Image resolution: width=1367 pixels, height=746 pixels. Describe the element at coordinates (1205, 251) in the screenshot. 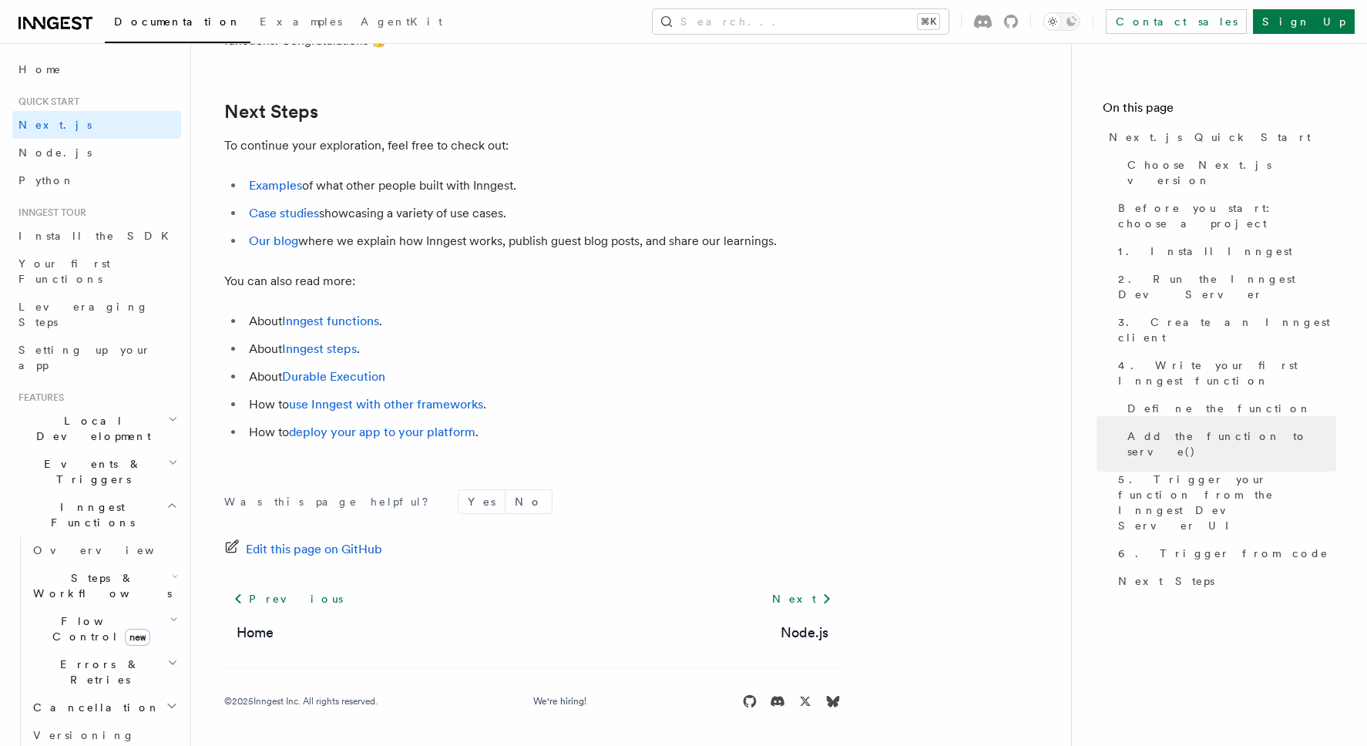

I see `span: 1. Install Inngest` at that location.